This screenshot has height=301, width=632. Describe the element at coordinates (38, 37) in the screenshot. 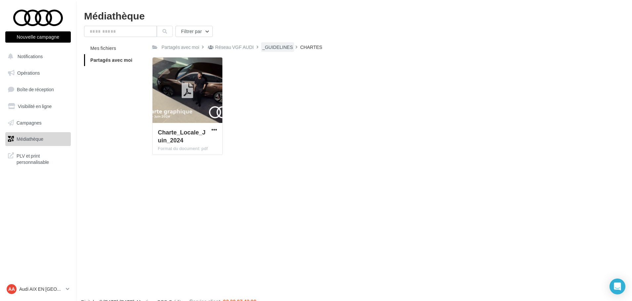

I see `button: Nouvelle campagne` at that location.